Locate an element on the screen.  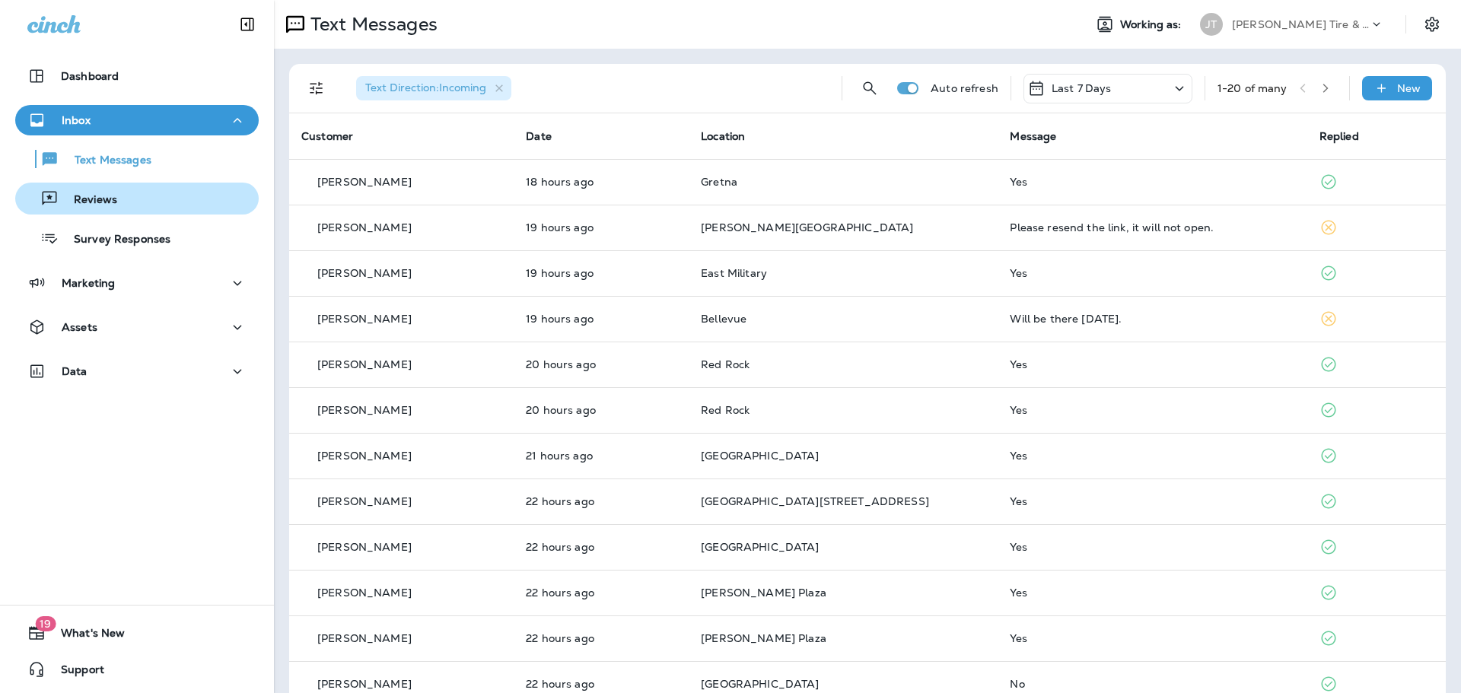
button: Search Messages is located at coordinates (870, 88).